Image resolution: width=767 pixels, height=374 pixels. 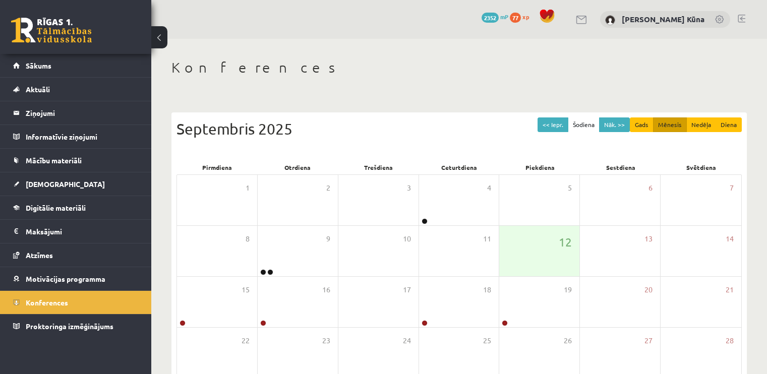 I want to click on div: Pirmdiena, so click(x=217, y=167).